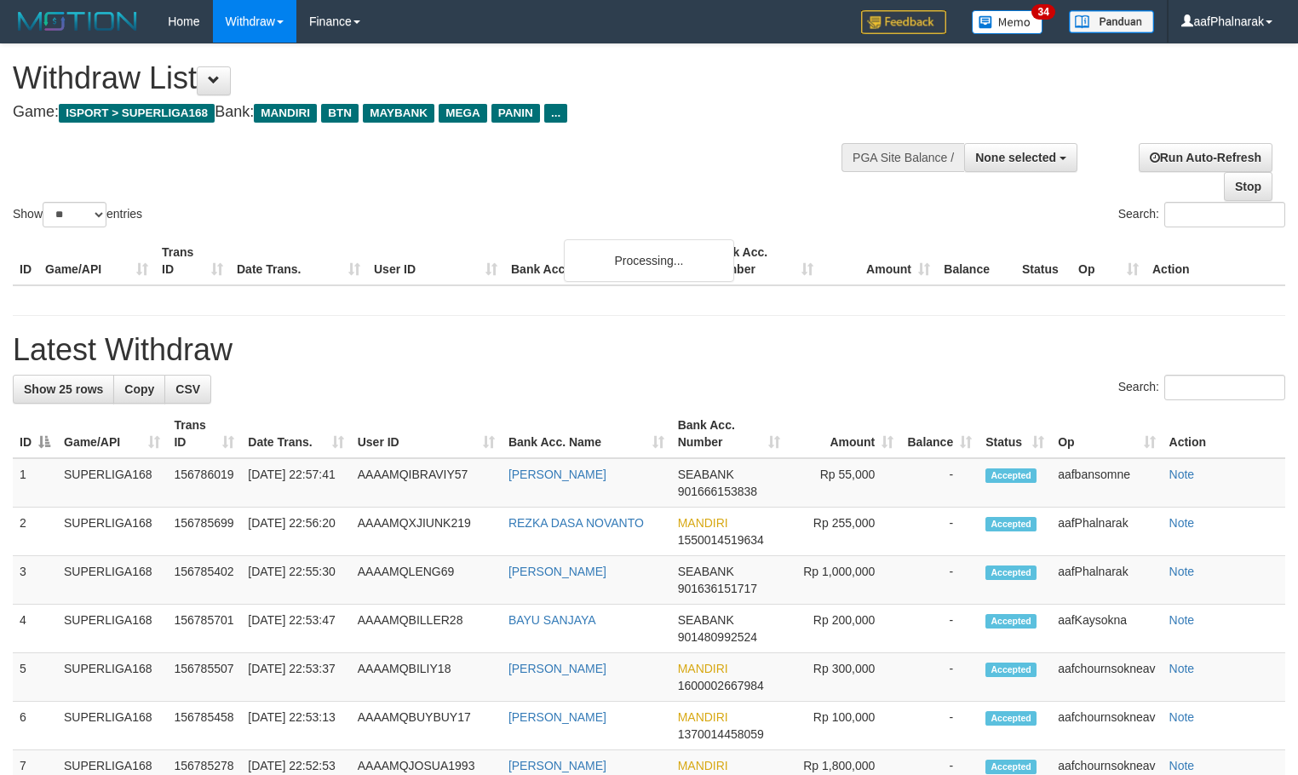 This screenshot has height=775, width=1298. Describe the element at coordinates (940, 434) in the screenshot. I see `th: Balance: activate to sort column ascending` at that location.